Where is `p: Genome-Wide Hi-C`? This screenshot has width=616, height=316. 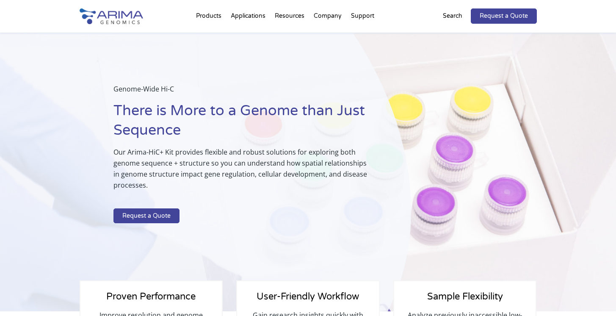 p: Genome-Wide Hi-C is located at coordinates (241, 92).